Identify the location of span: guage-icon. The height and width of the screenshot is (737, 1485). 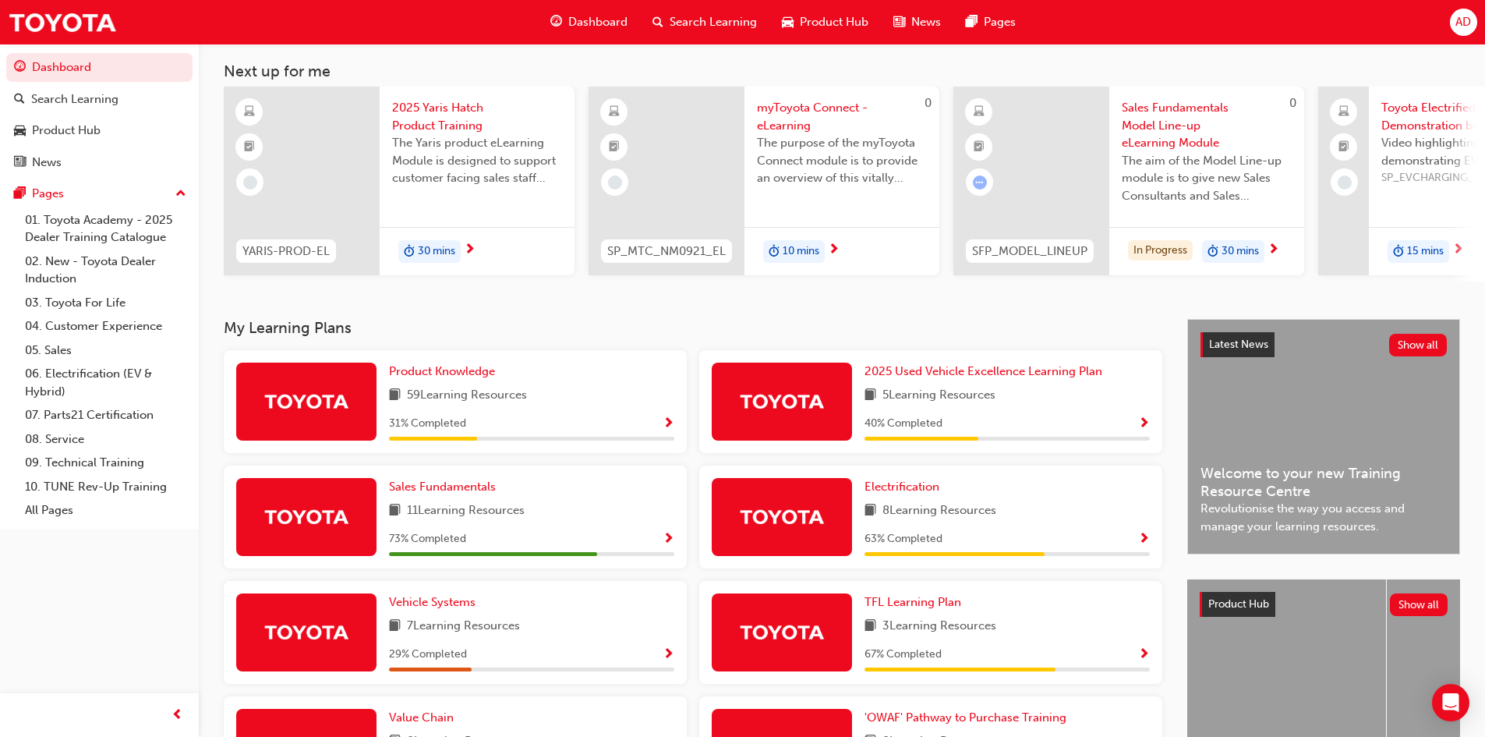
(19, 68).